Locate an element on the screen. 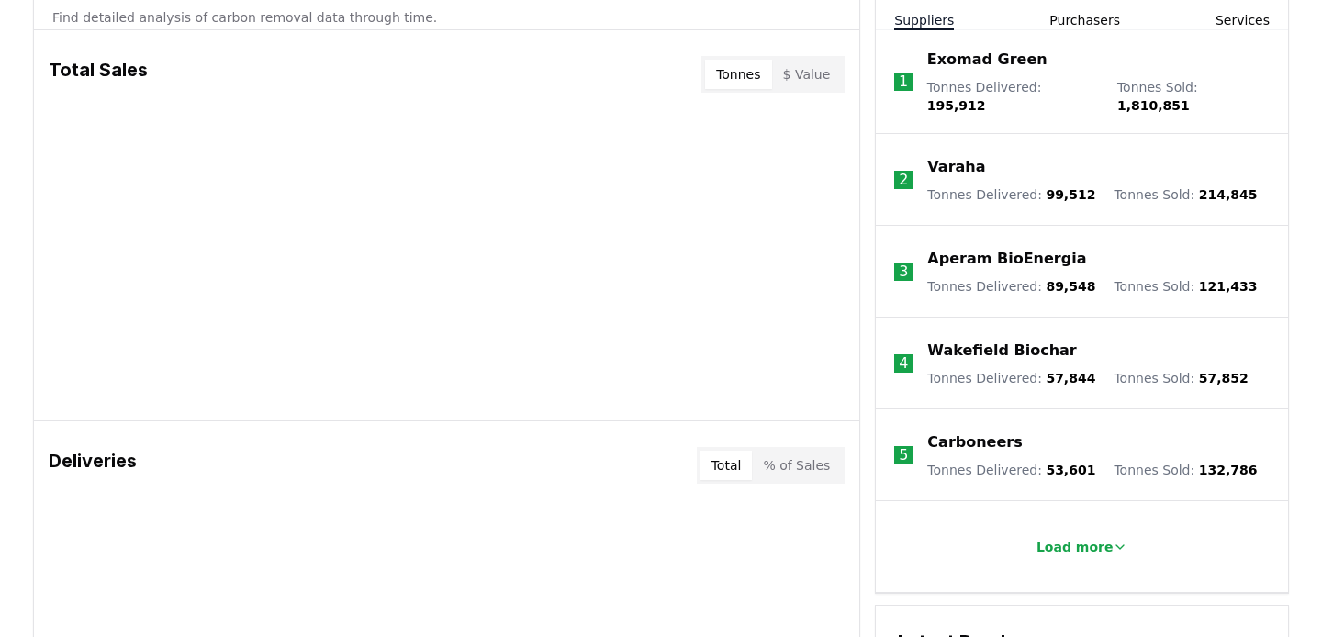 This screenshot has height=637, width=1322. a: Exomad Green is located at coordinates (987, 60).